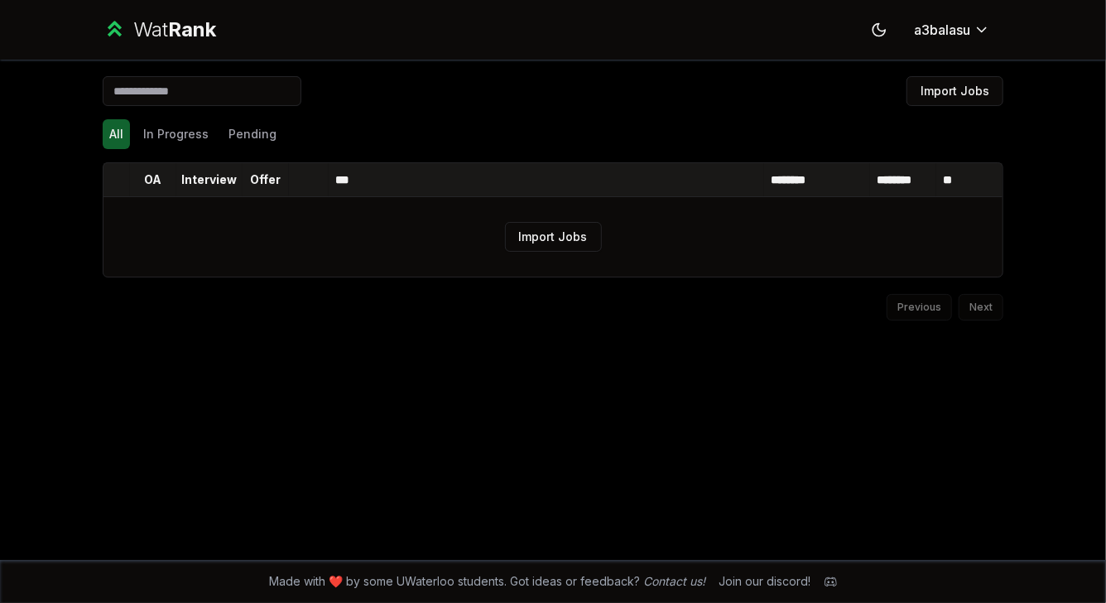  What do you see at coordinates (952, 30) in the screenshot?
I see `button: a3balasu` at bounding box center [952, 30].